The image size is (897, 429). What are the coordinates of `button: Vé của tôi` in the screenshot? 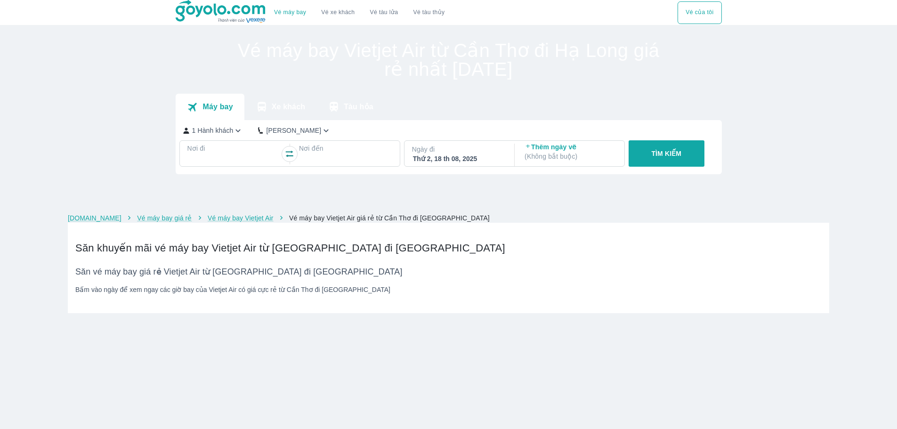 It's located at (699, 13).